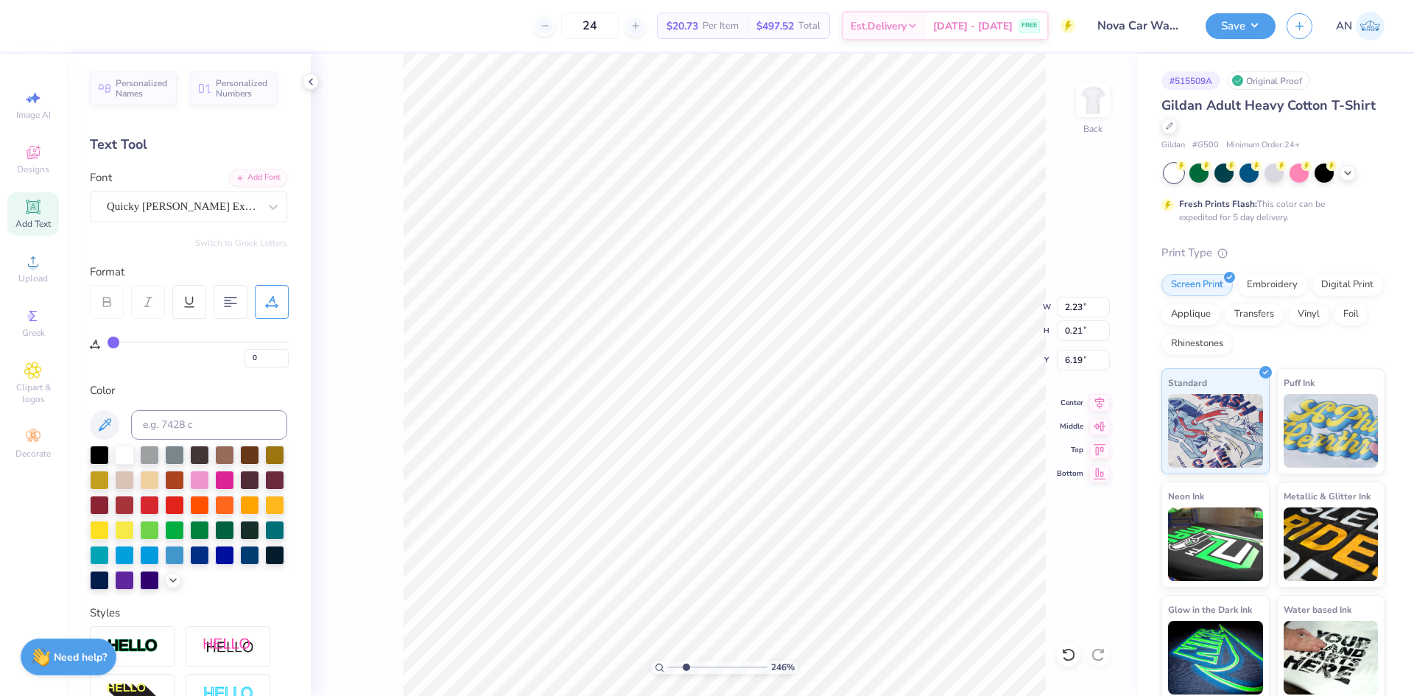 This screenshot has height=696, width=1414. I want to click on div: Print Type, so click(1273, 253).